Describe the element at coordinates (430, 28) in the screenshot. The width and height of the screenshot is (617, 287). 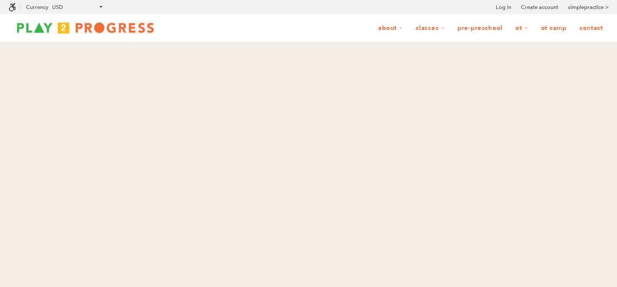
I see `a: Classes` at that location.